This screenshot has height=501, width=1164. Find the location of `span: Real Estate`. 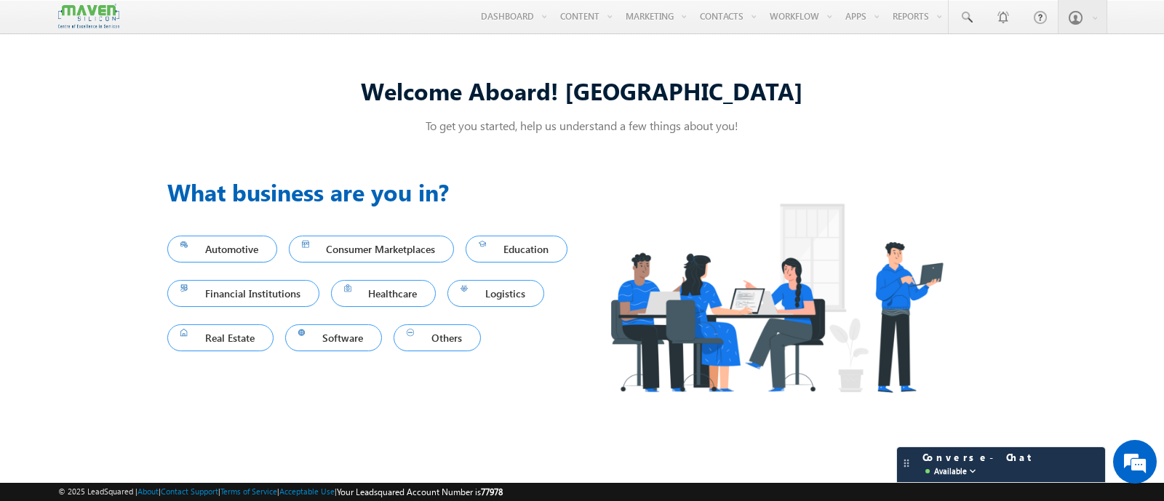

span: Real Estate is located at coordinates (220, 337).